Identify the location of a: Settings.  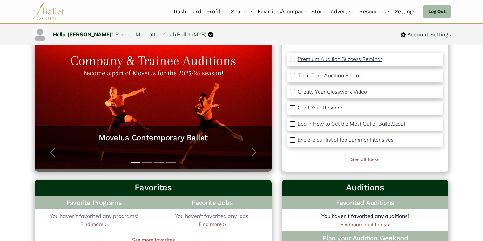
(405, 12).